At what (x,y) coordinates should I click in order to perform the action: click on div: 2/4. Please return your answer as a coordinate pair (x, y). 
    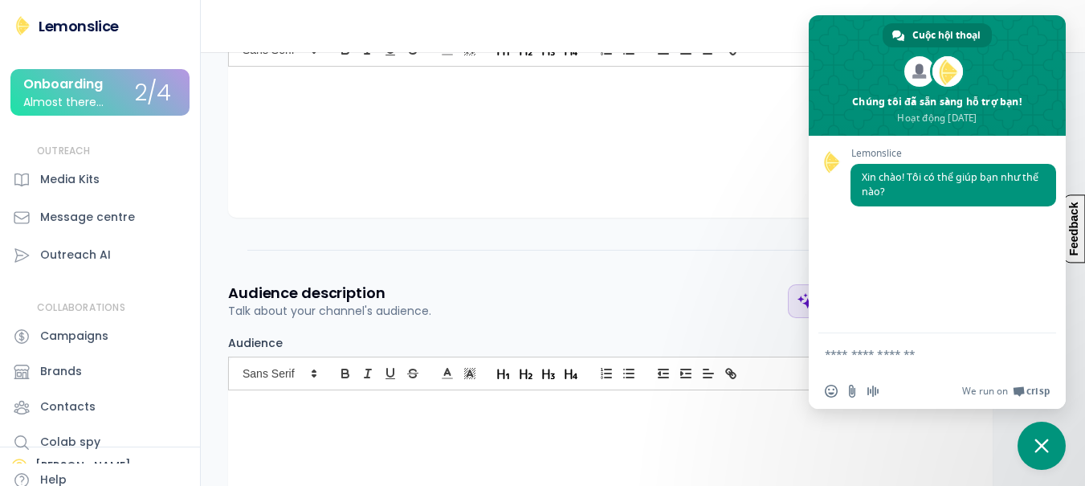
    Looking at the image, I should click on (153, 93).